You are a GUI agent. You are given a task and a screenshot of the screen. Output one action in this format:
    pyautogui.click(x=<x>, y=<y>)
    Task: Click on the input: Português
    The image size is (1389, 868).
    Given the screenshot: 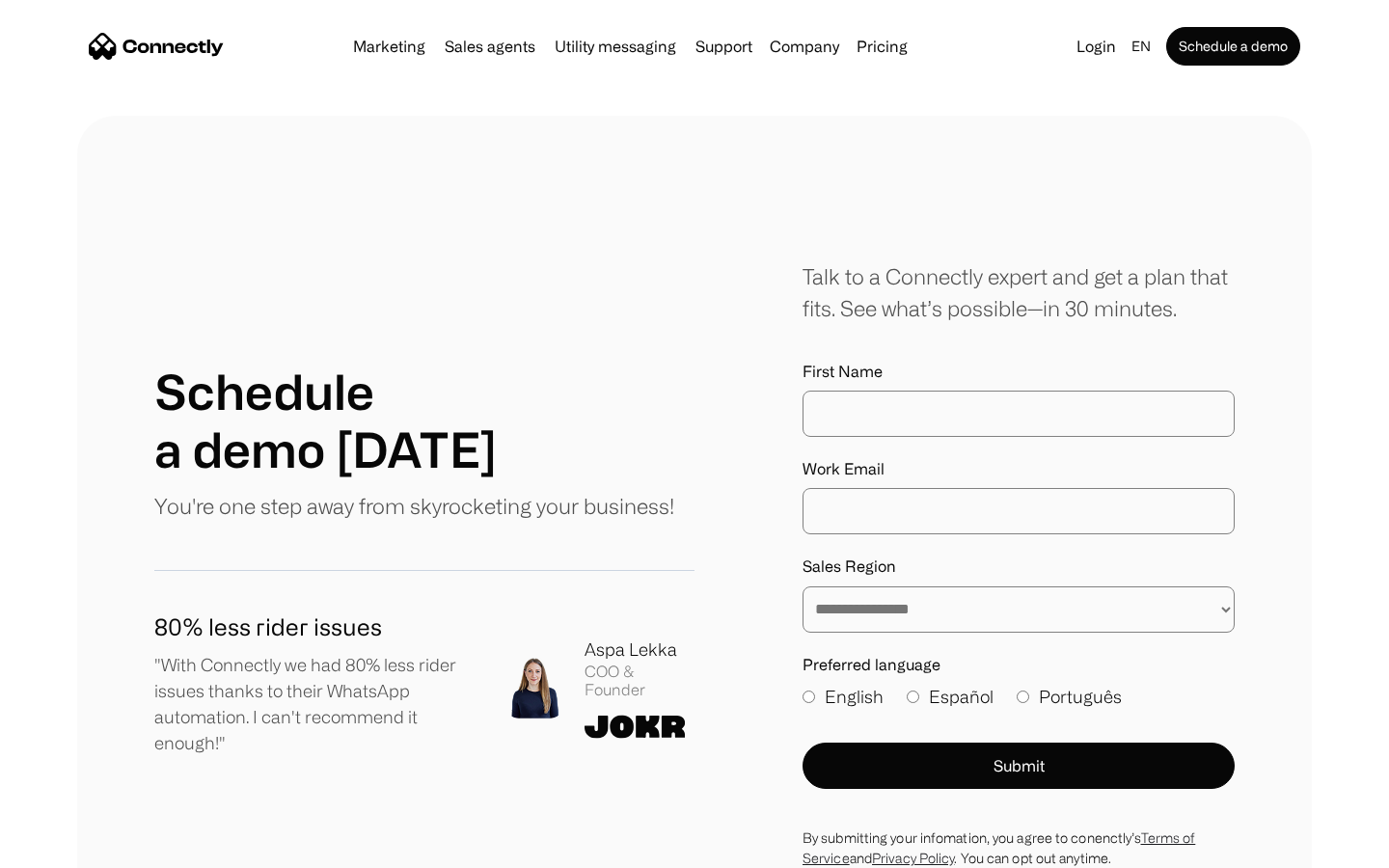 What is the action you would take?
    pyautogui.click(x=1023, y=697)
    